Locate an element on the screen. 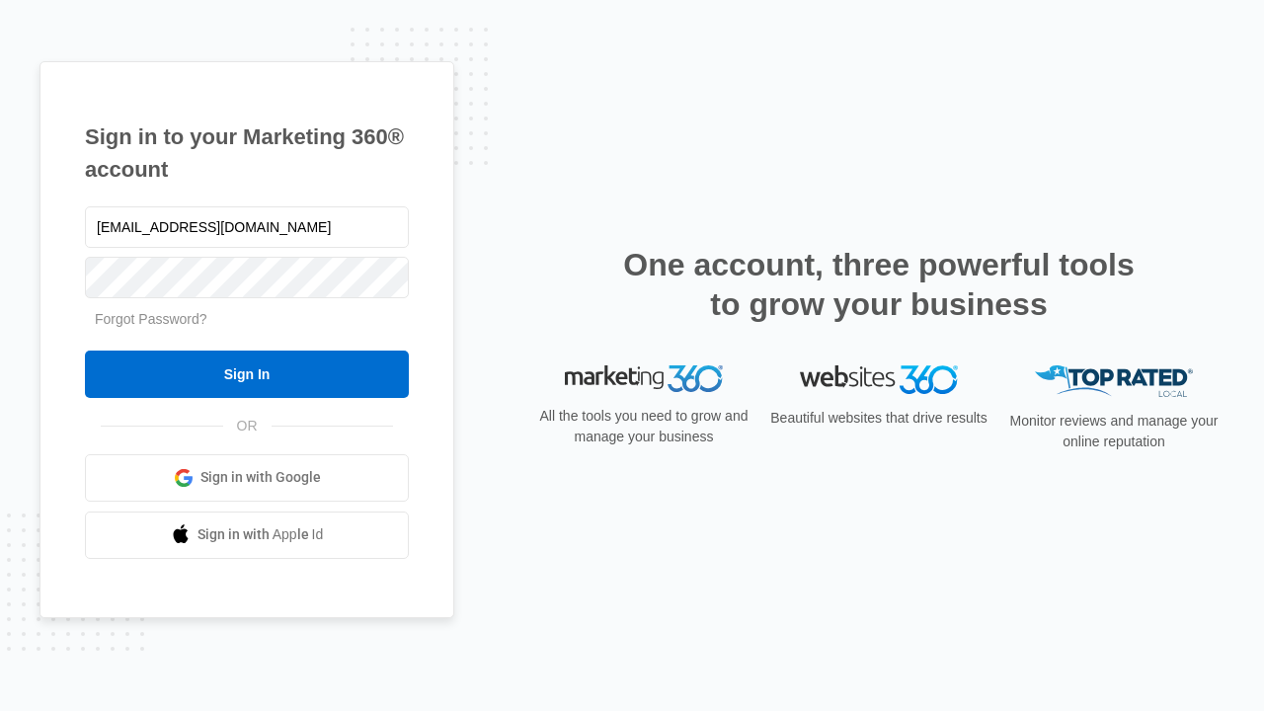 Image resolution: width=1264 pixels, height=711 pixels. a: Sign in with Apple Id is located at coordinates (247, 535).